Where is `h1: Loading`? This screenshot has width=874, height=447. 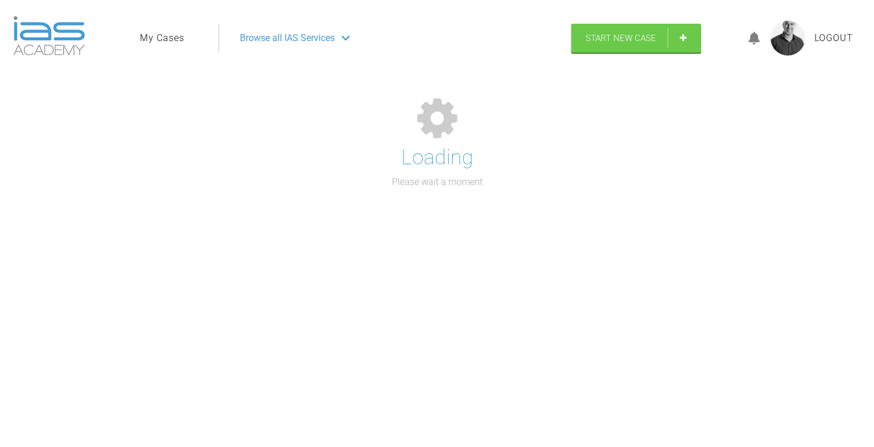
h1: Loading is located at coordinates (437, 158).